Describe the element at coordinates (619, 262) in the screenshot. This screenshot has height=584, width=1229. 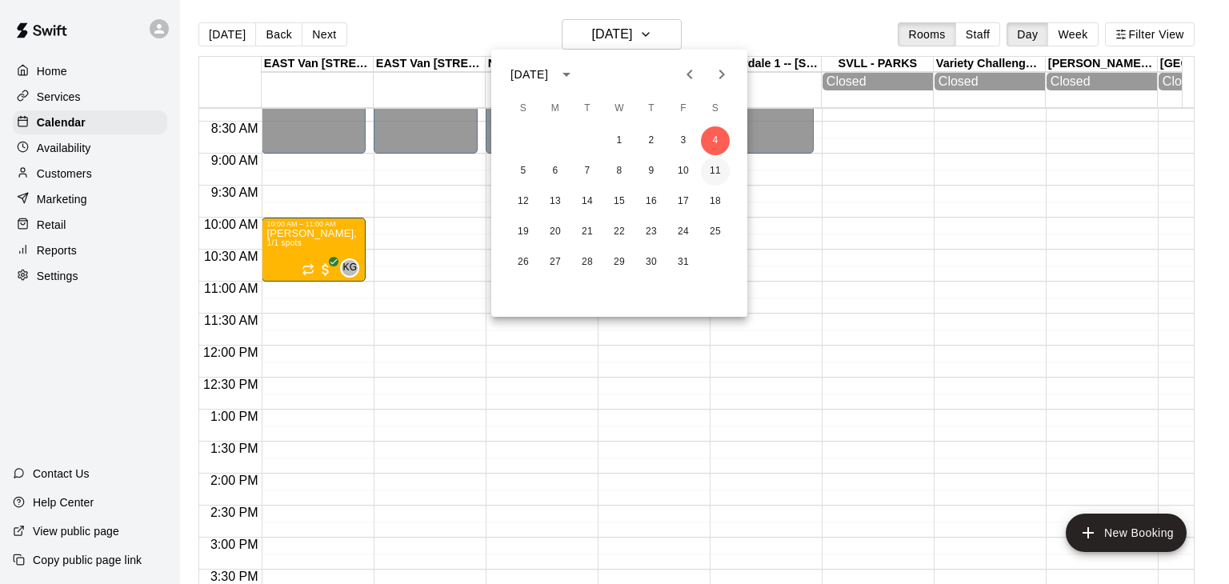
I see `button: 29` at that location.